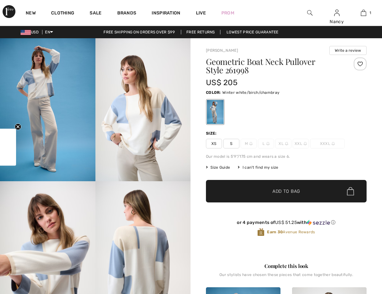 This screenshot has height=294, width=382. Describe the element at coordinates (273, 66) in the screenshot. I see `h1: Geometric Boat Neck Pullover Style 261998` at that location.